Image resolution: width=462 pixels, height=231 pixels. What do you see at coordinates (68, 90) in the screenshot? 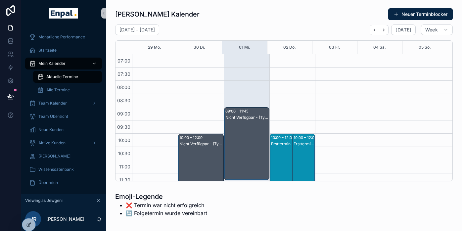
I see `a: Alle Termine` at bounding box center [68, 90].